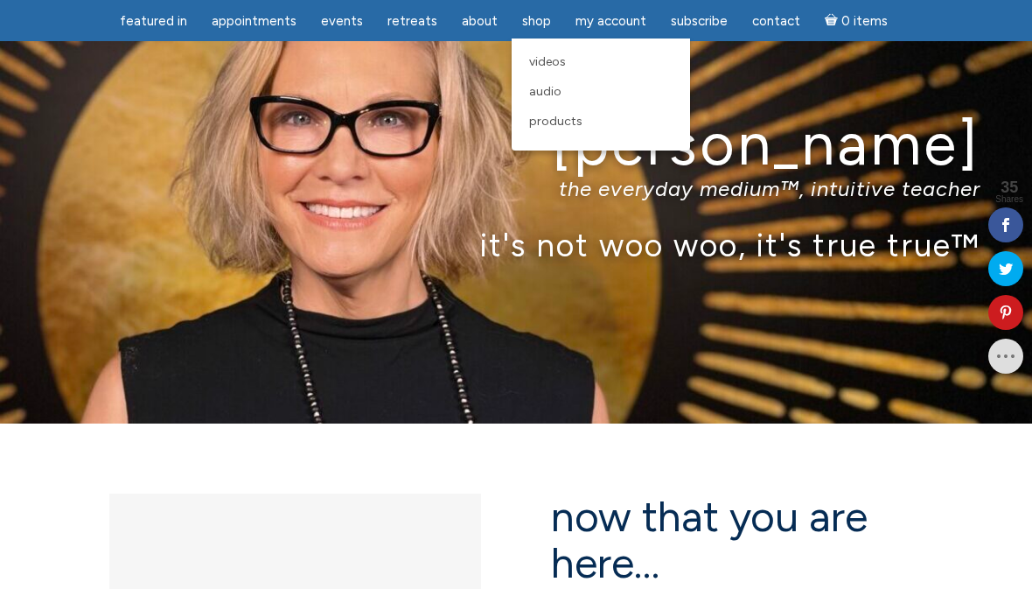 This screenshot has height=589, width=1032. What do you see at coordinates (545, 91) in the screenshot?
I see `span: Audio` at bounding box center [545, 91].